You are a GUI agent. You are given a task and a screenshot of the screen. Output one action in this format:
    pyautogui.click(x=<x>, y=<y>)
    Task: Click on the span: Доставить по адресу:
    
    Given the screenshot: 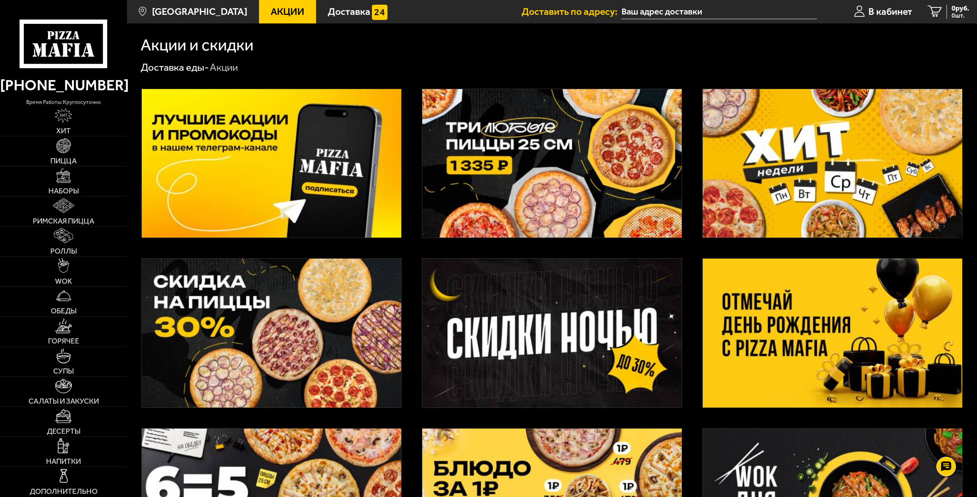 What is the action you would take?
    pyautogui.click(x=571, y=11)
    